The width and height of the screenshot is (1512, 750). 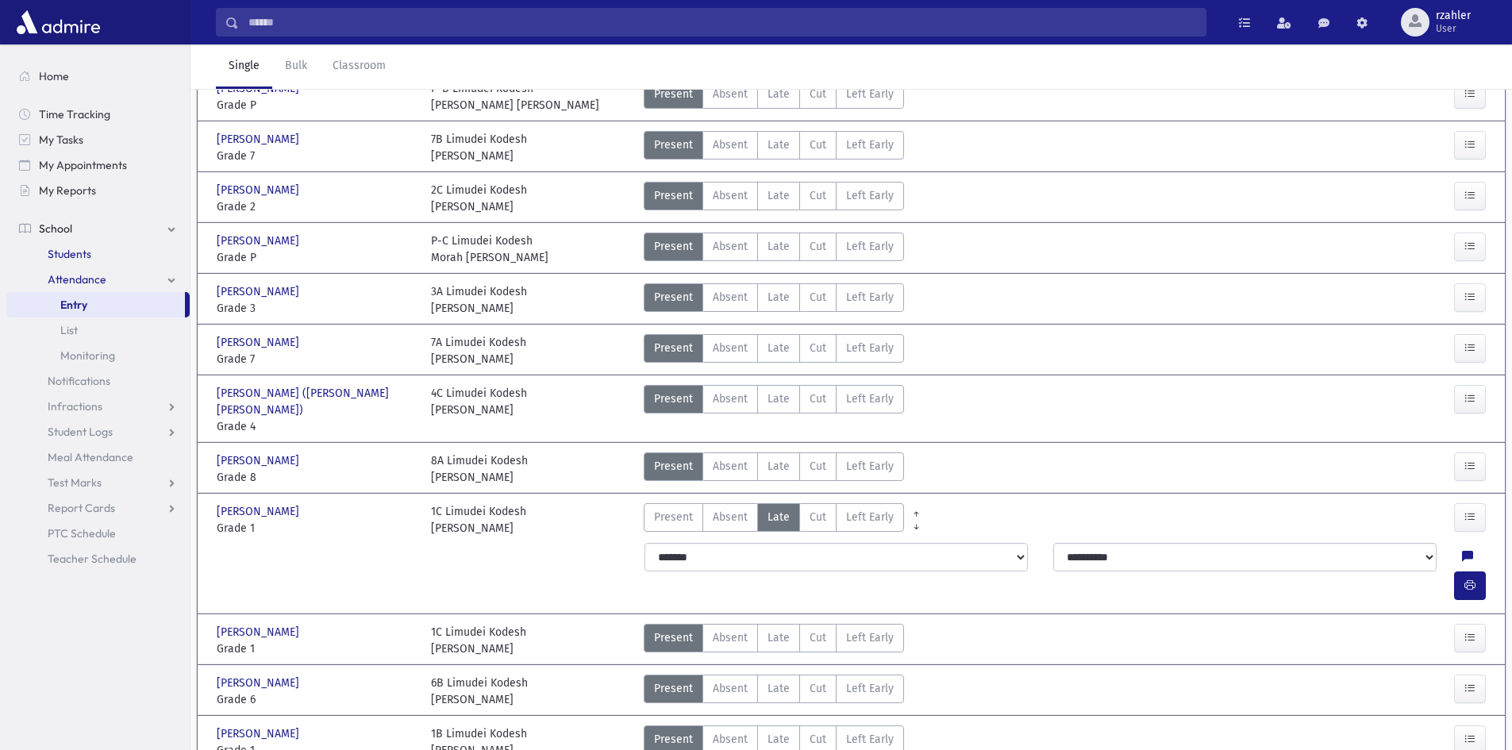 I want to click on span: Teacher Schedule, so click(x=92, y=559).